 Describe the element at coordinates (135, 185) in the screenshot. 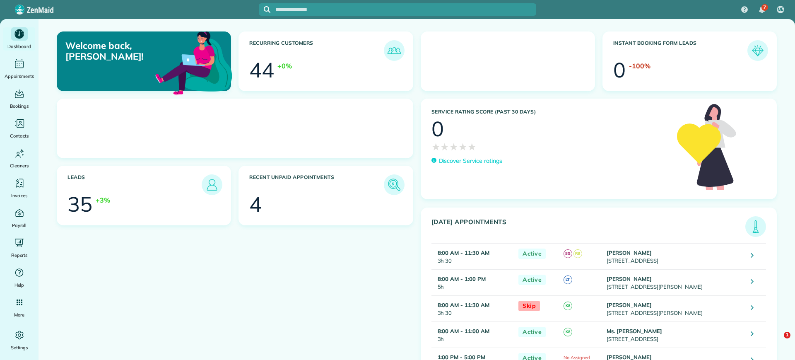

I see `h3: Leads` at that location.